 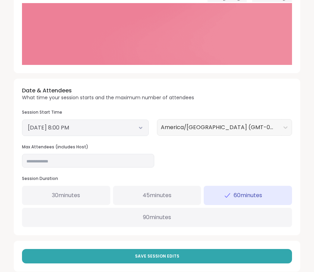 I want to click on span: 45 minutes, so click(x=157, y=195).